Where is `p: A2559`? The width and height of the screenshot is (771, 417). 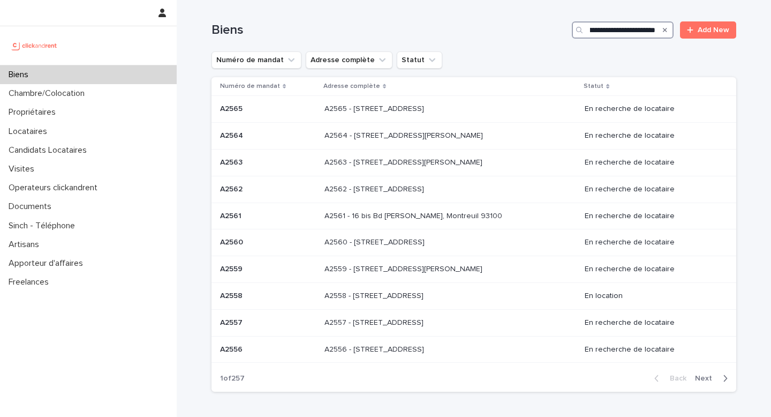 p: A2559 is located at coordinates (232, 268).